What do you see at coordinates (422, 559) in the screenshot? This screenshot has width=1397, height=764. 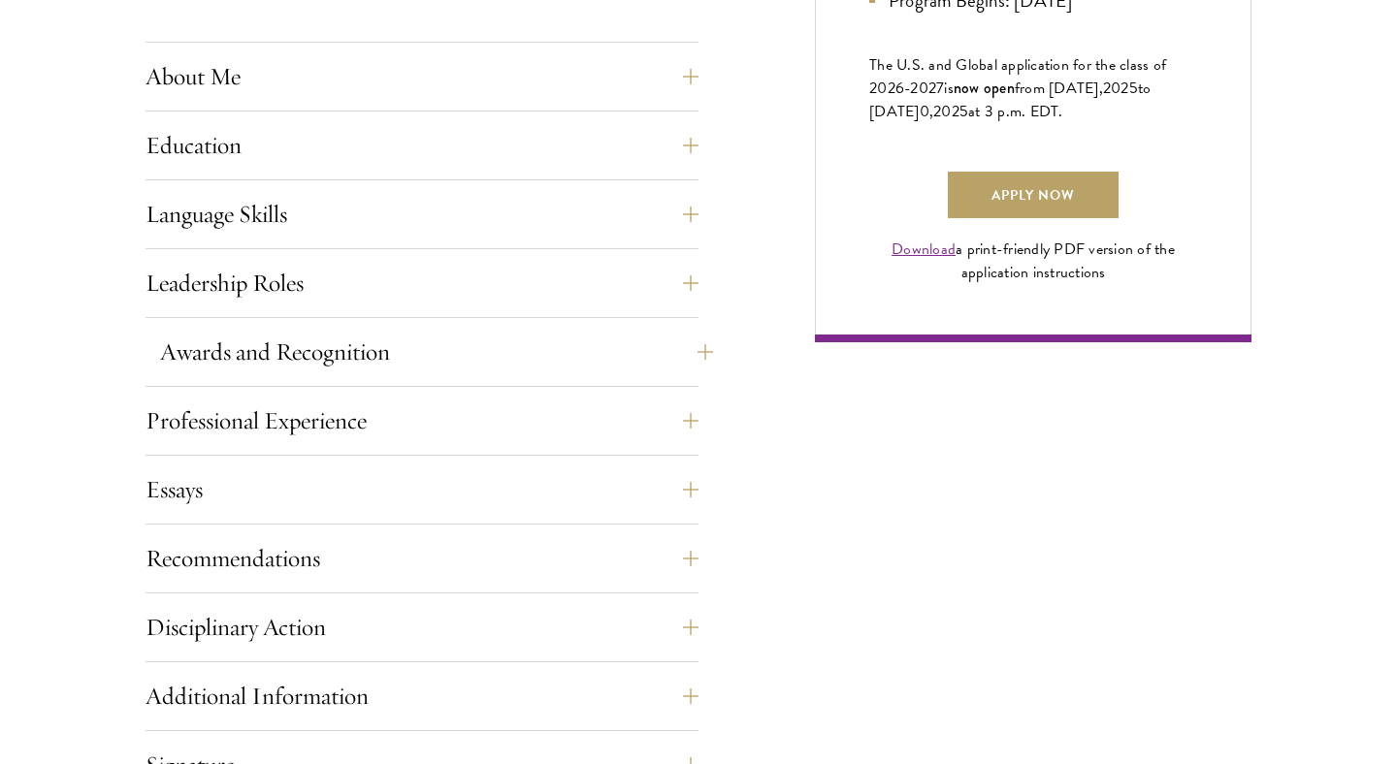 I see `button: Recommendations` at bounding box center [422, 559].